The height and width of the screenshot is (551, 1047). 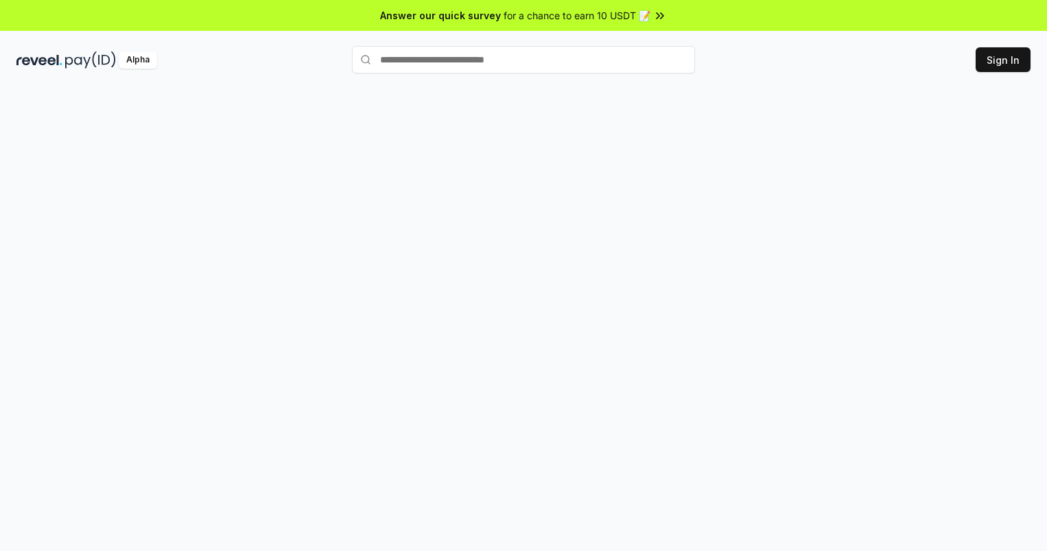 I want to click on img: pay_id, so click(x=91, y=60).